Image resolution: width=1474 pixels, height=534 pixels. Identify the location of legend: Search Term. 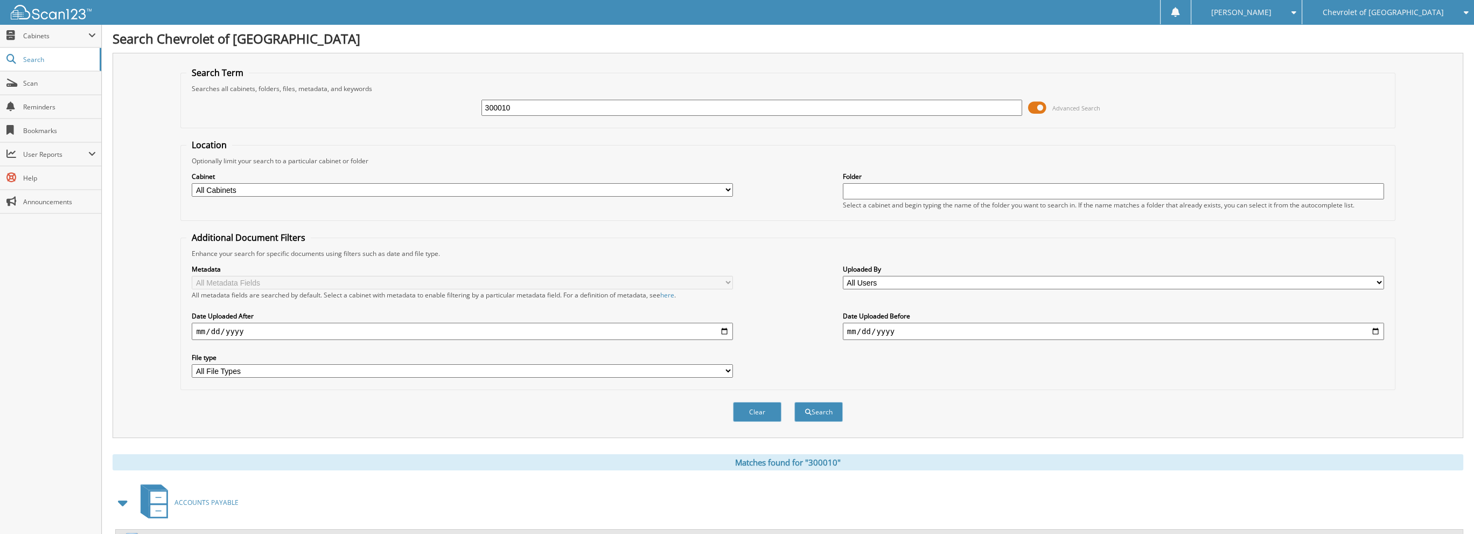
(218, 73).